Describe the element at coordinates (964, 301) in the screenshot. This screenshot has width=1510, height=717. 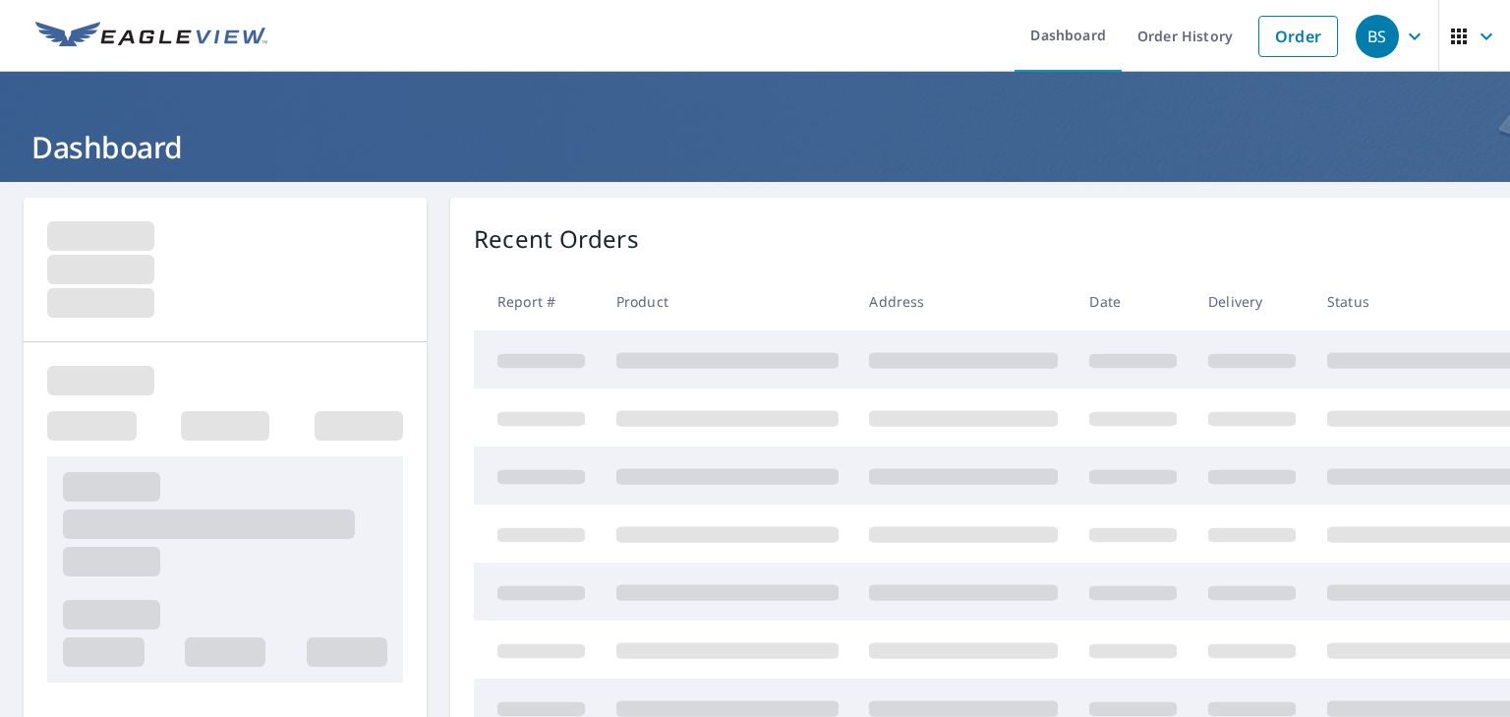
I see `th: Address` at that location.